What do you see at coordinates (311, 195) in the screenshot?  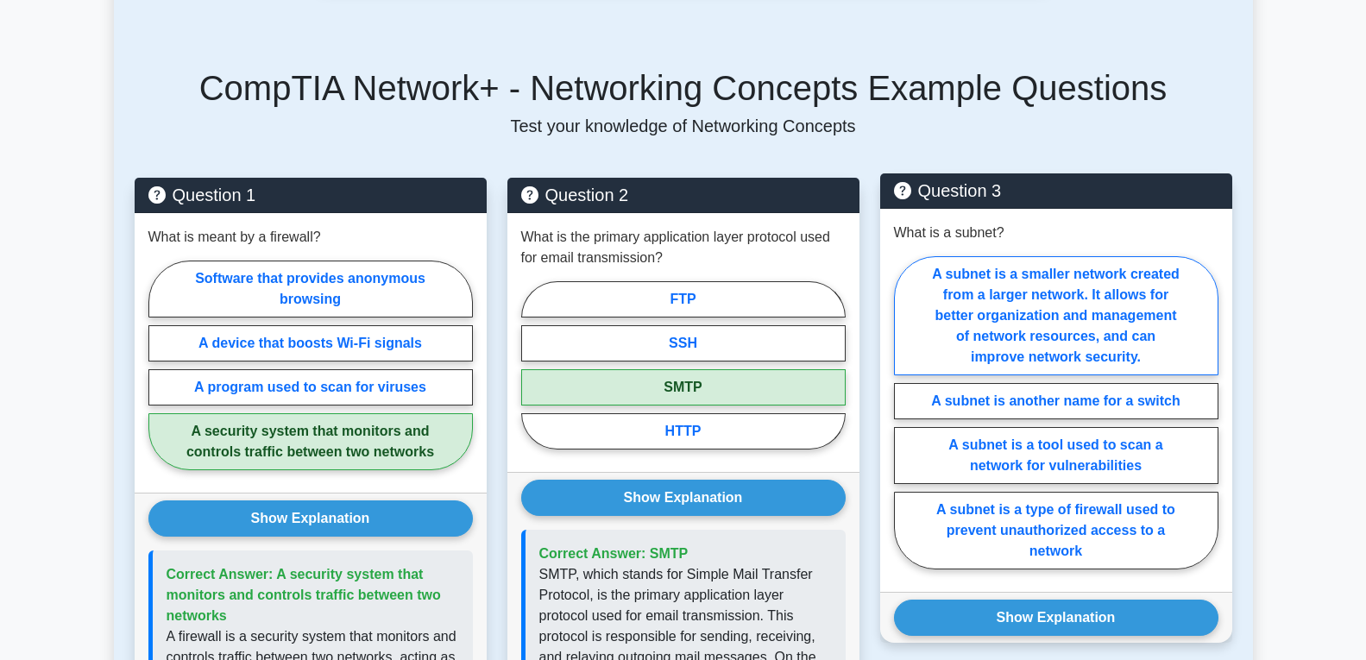 I see `h5: Question 1` at bounding box center [311, 195].